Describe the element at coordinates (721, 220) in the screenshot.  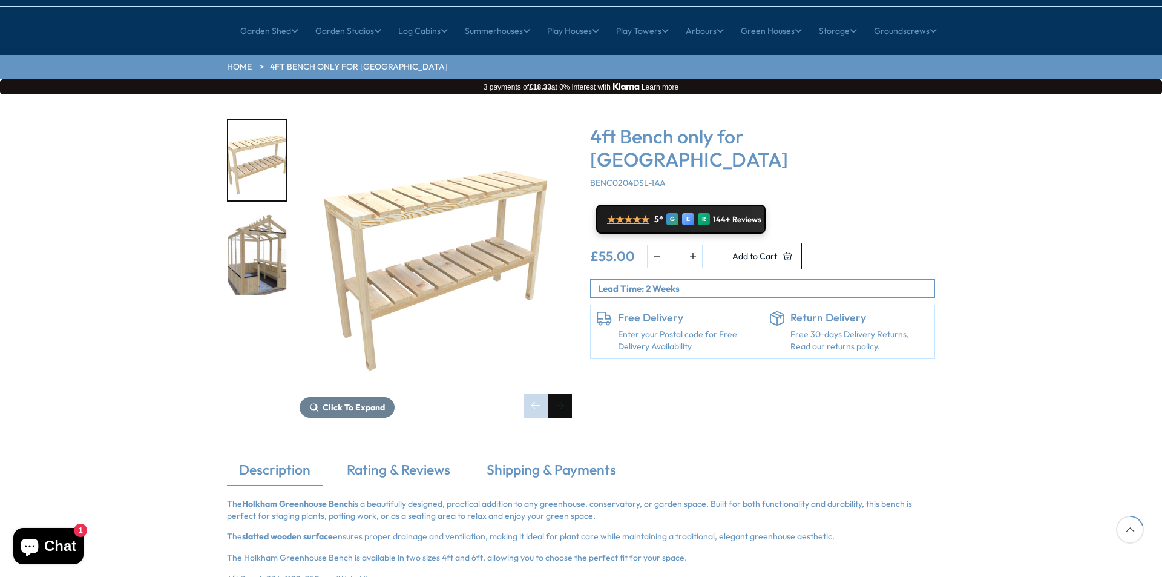
I see `span: 144+` at that location.